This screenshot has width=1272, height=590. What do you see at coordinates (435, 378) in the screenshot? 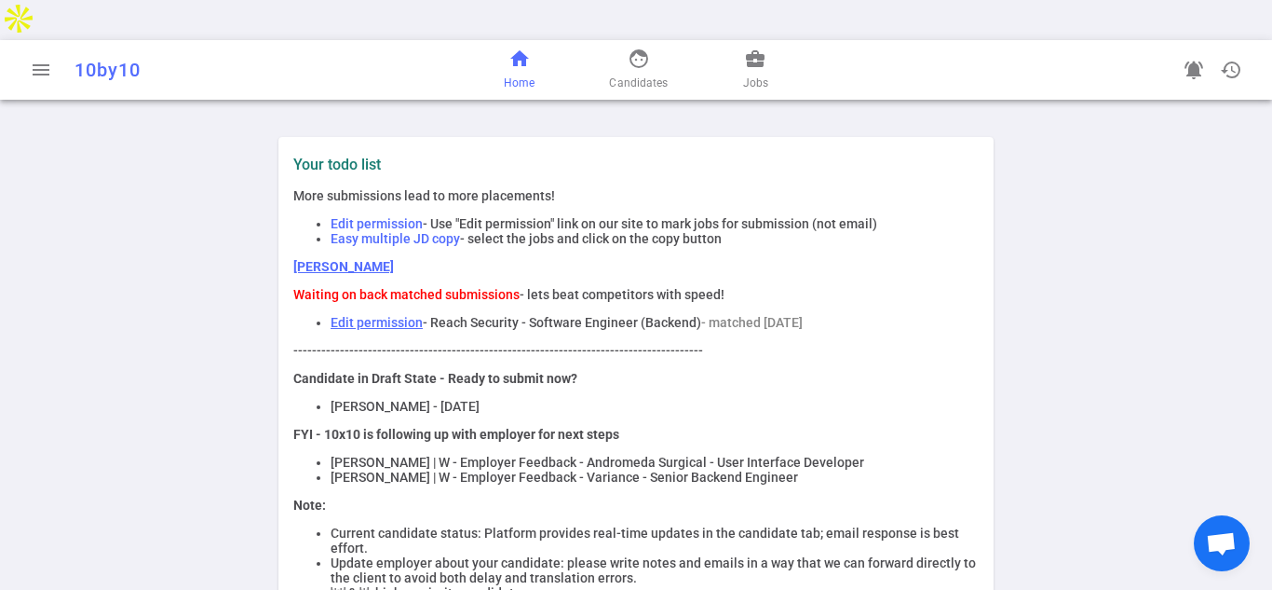
I see `strong: Candidate in Draft State - Ready to submit now?` at bounding box center [435, 378].